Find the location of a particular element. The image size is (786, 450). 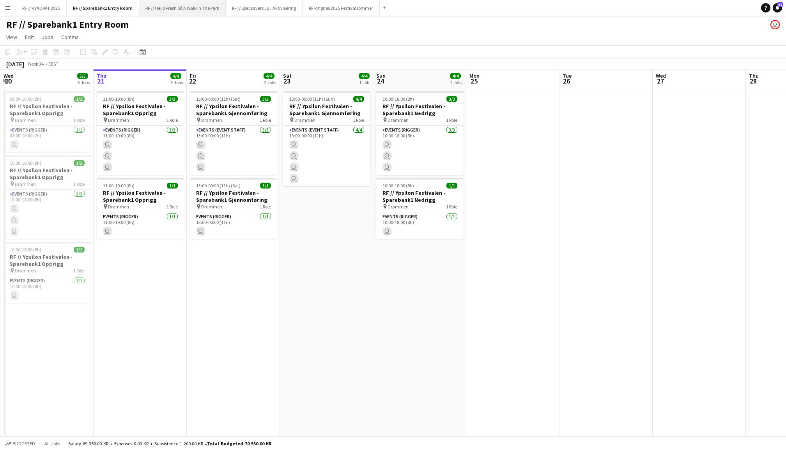

div: 10:00-18:00 (8h)3/3RF // Ypsilon Festivalen - Sparebank1 Nedrigg Drammen1 RoleEvents (Rigger)3/31... is located at coordinates (420, 133).